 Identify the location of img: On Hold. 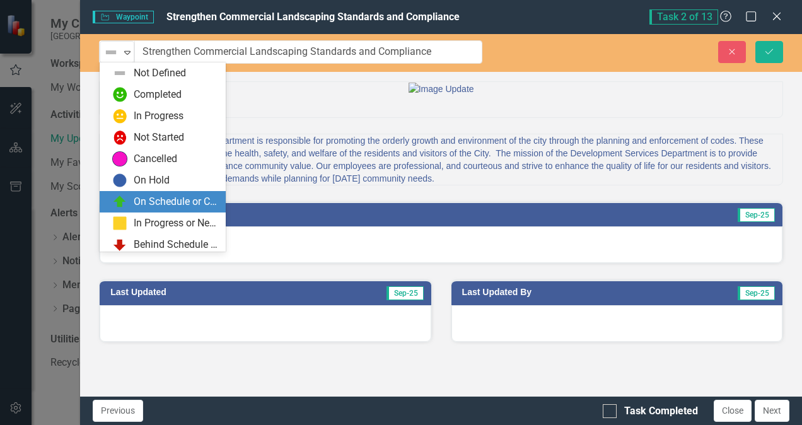
(120, 180).